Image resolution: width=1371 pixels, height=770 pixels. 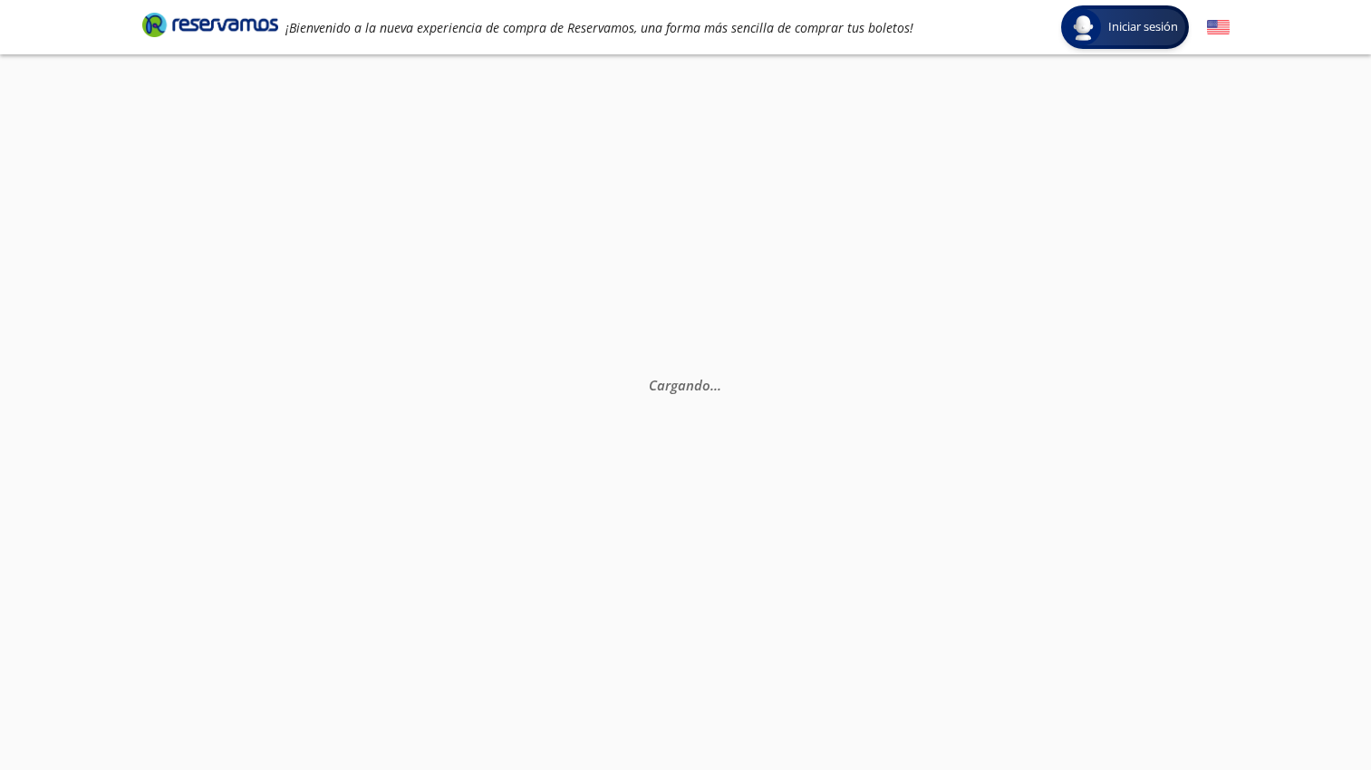 I want to click on i: Brand Logo, so click(x=210, y=24).